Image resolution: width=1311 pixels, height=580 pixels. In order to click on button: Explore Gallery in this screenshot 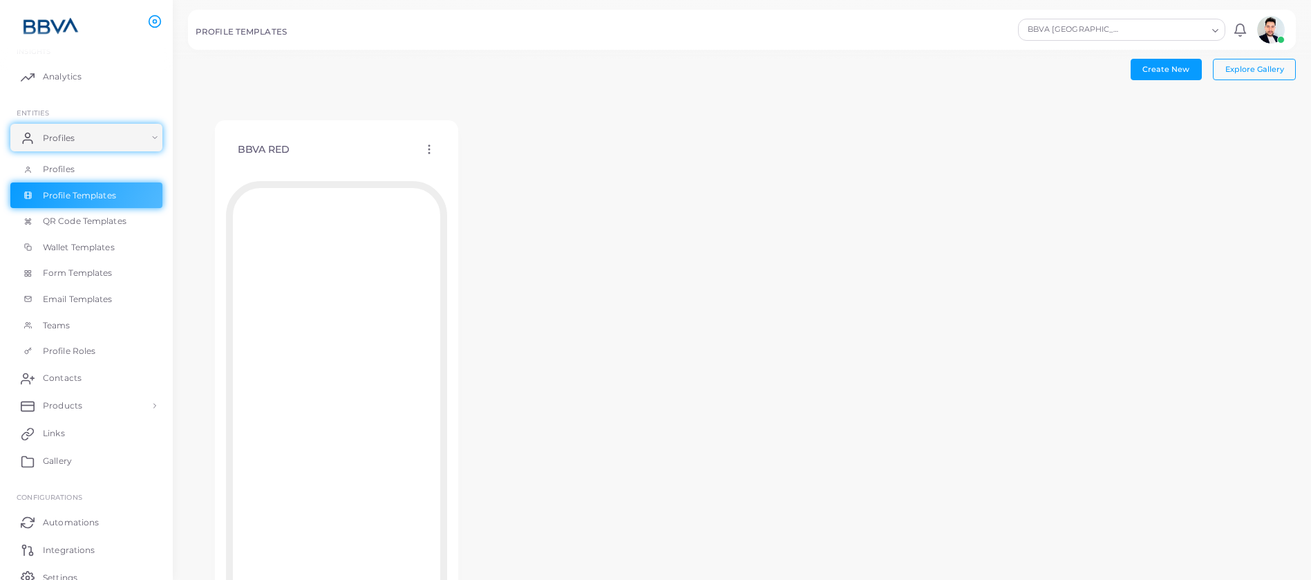, I will do `click(1254, 69)`.